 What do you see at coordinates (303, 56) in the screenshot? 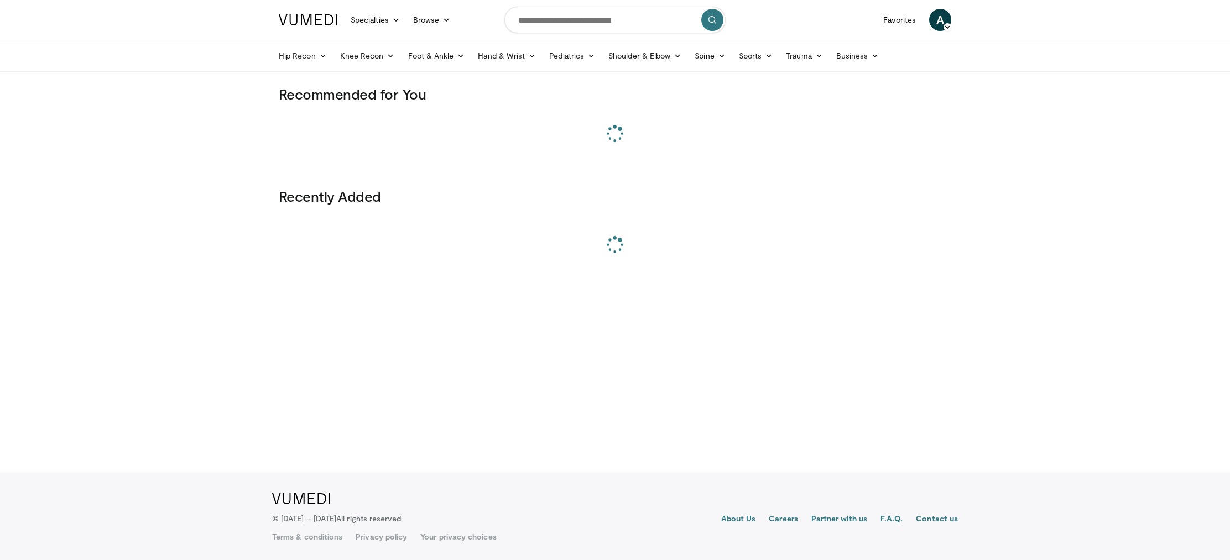
I see `a: Hip Recon` at bounding box center [303, 56].